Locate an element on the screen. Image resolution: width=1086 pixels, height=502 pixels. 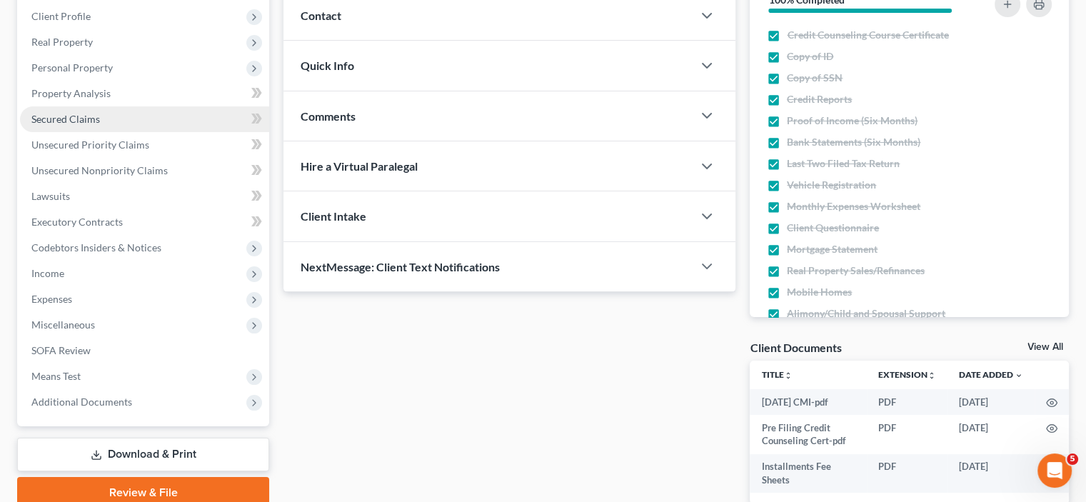
span: Vehicle Registration is located at coordinates (831, 185).